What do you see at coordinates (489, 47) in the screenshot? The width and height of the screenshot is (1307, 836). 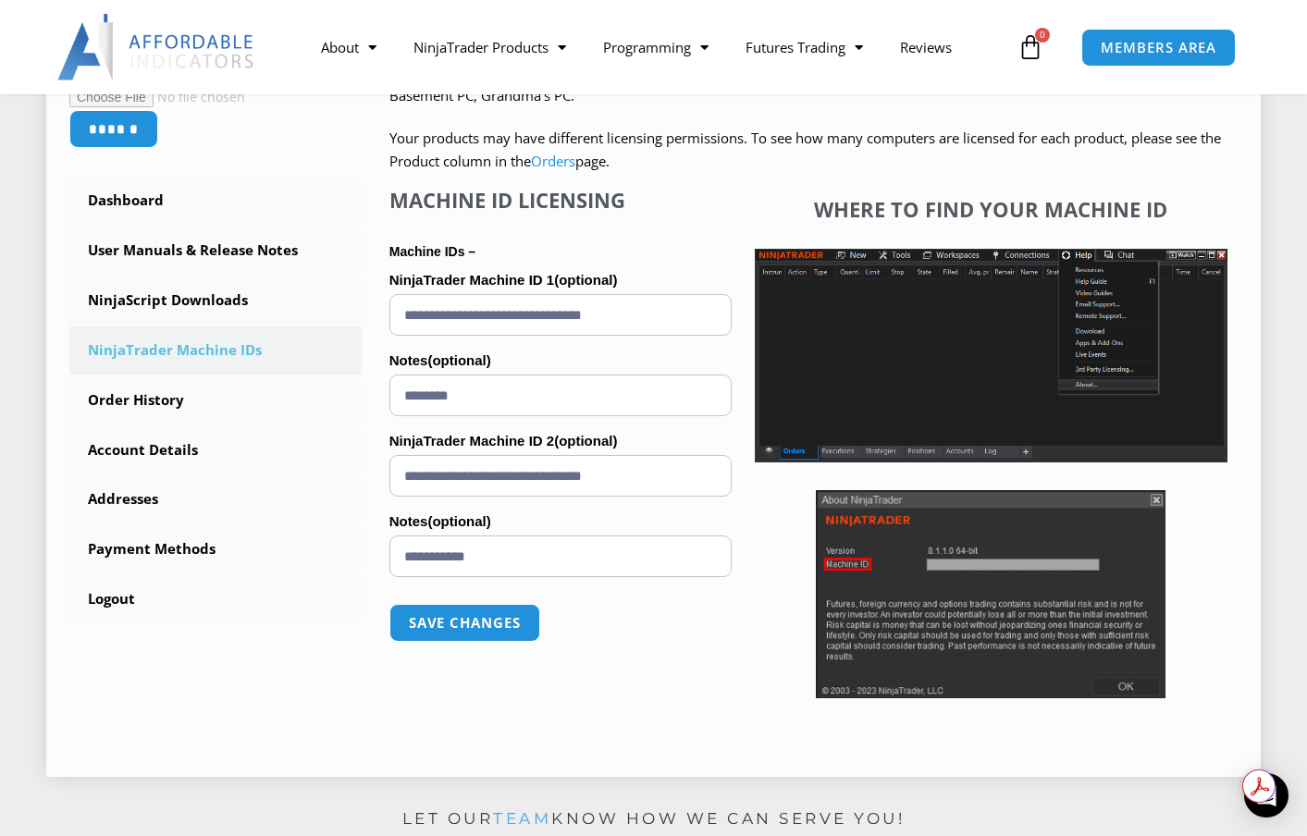 I see `a: NinjaTrader Products` at bounding box center [489, 47].